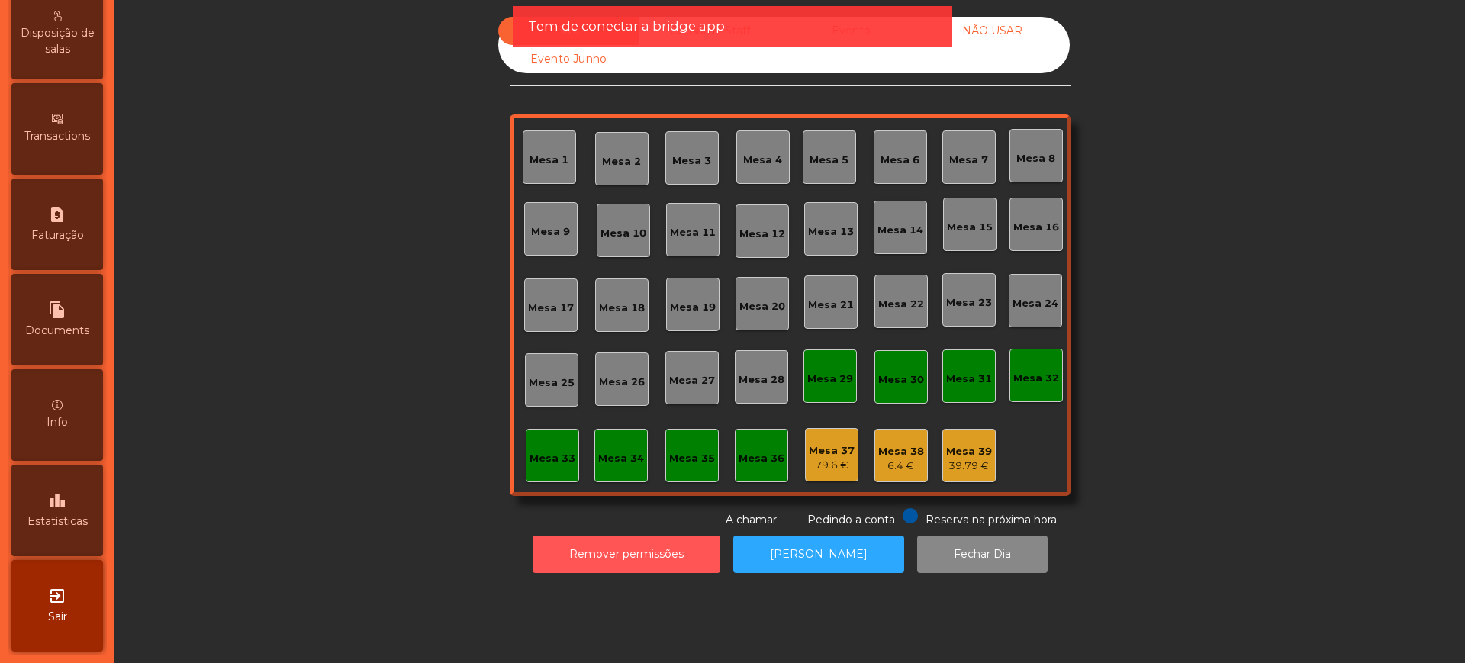 The height and width of the screenshot is (663, 1465). What do you see at coordinates (832, 466) in the screenshot?
I see `div: 79.6 €` at bounding box center [832, 466].